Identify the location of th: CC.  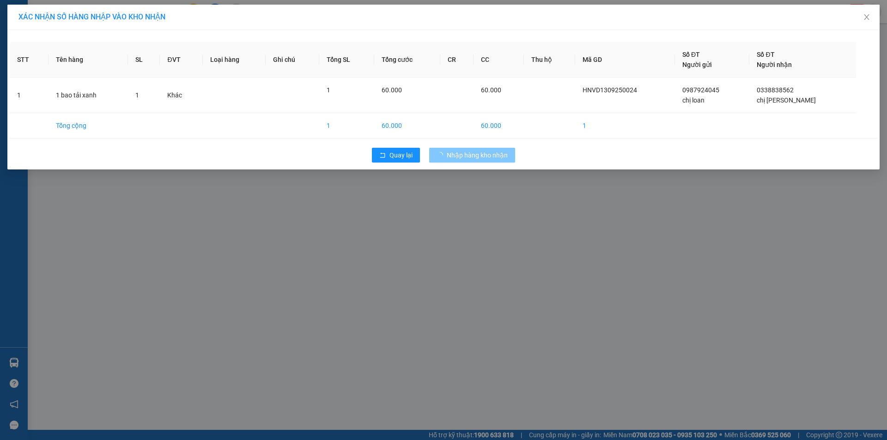
(499, 60).